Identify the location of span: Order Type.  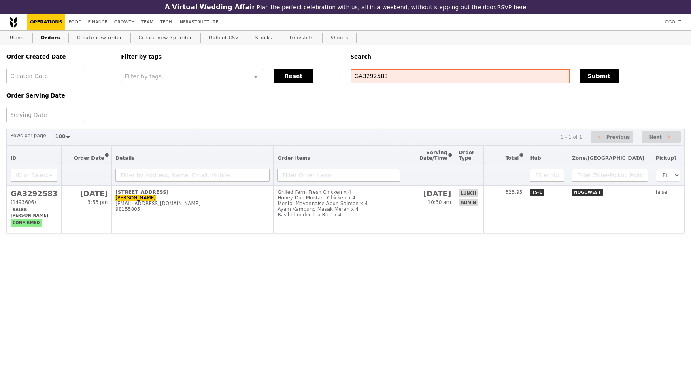
(466, 155).